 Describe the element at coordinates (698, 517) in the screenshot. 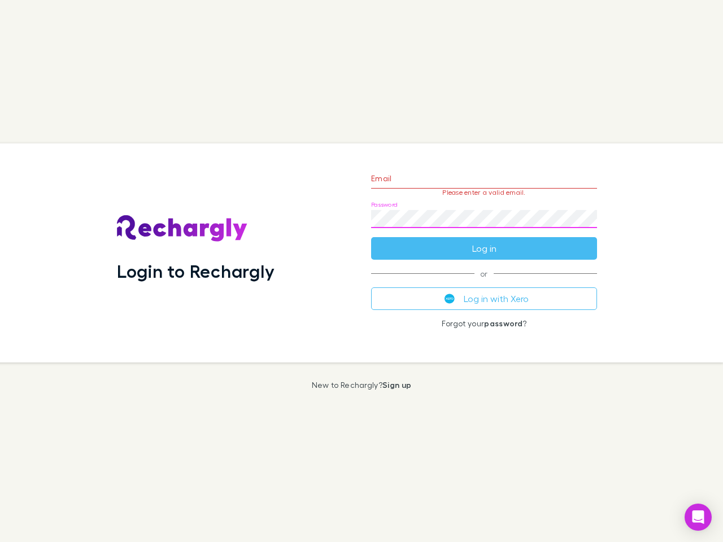

I see `div: Open Intercom Messenger` at that location.